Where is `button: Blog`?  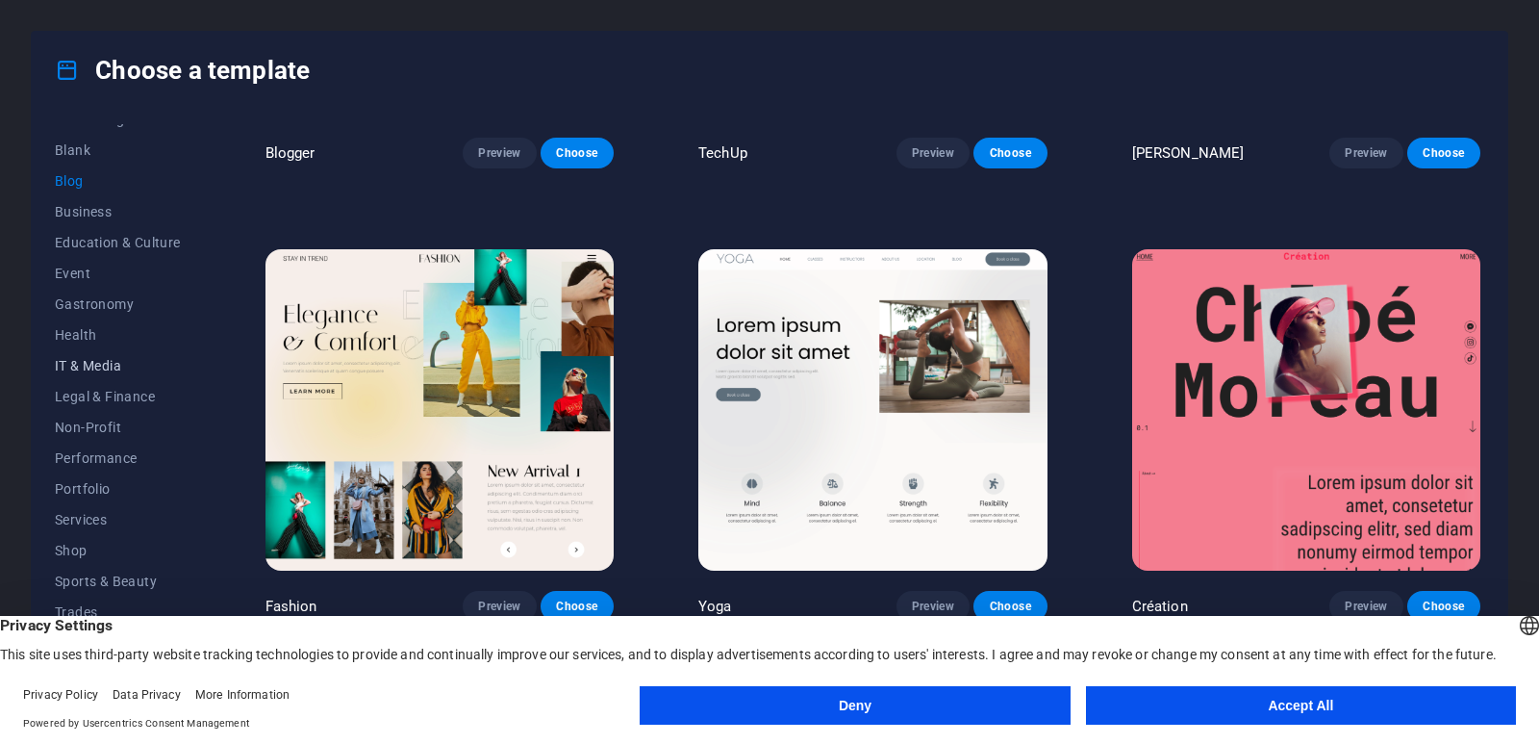 button: Blog is located at coordinates (117, 181).